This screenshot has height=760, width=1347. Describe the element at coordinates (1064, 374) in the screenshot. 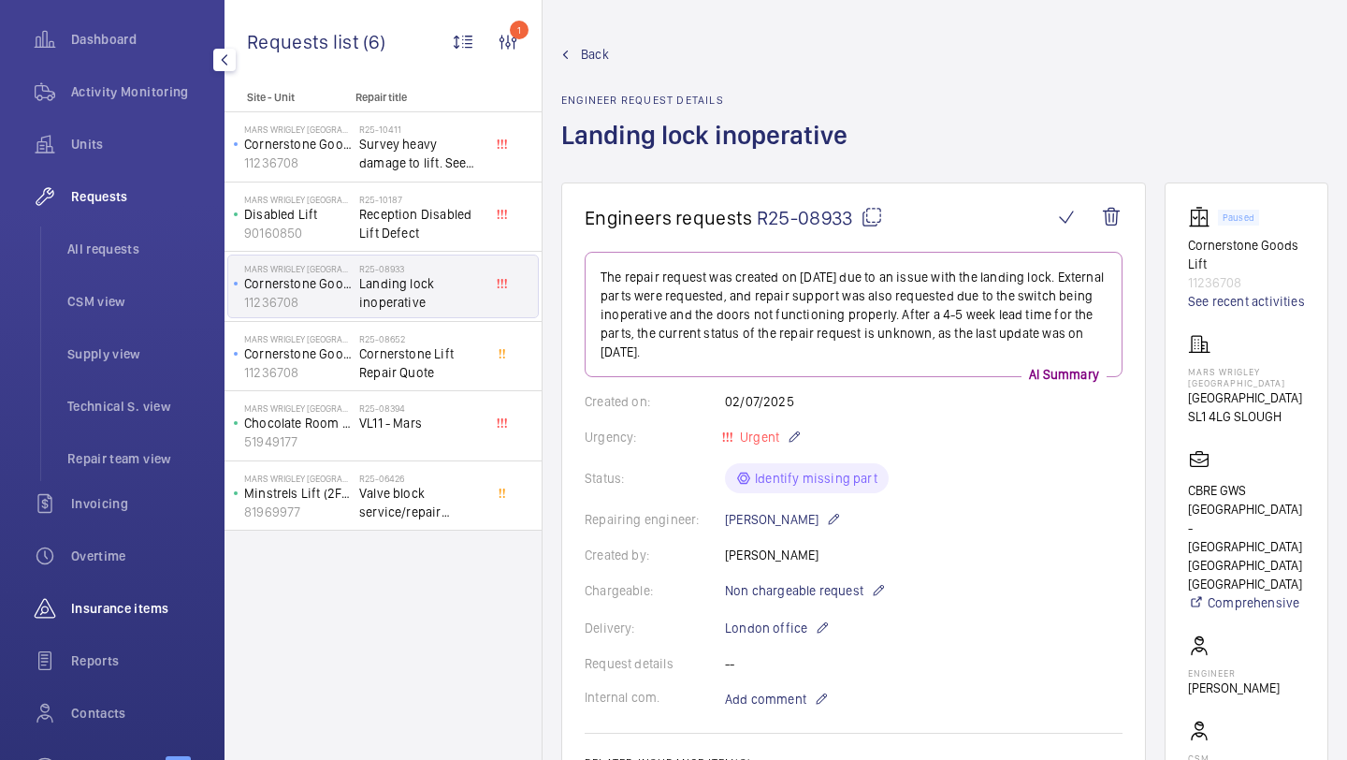

I see `p: AI Summary` at that location.